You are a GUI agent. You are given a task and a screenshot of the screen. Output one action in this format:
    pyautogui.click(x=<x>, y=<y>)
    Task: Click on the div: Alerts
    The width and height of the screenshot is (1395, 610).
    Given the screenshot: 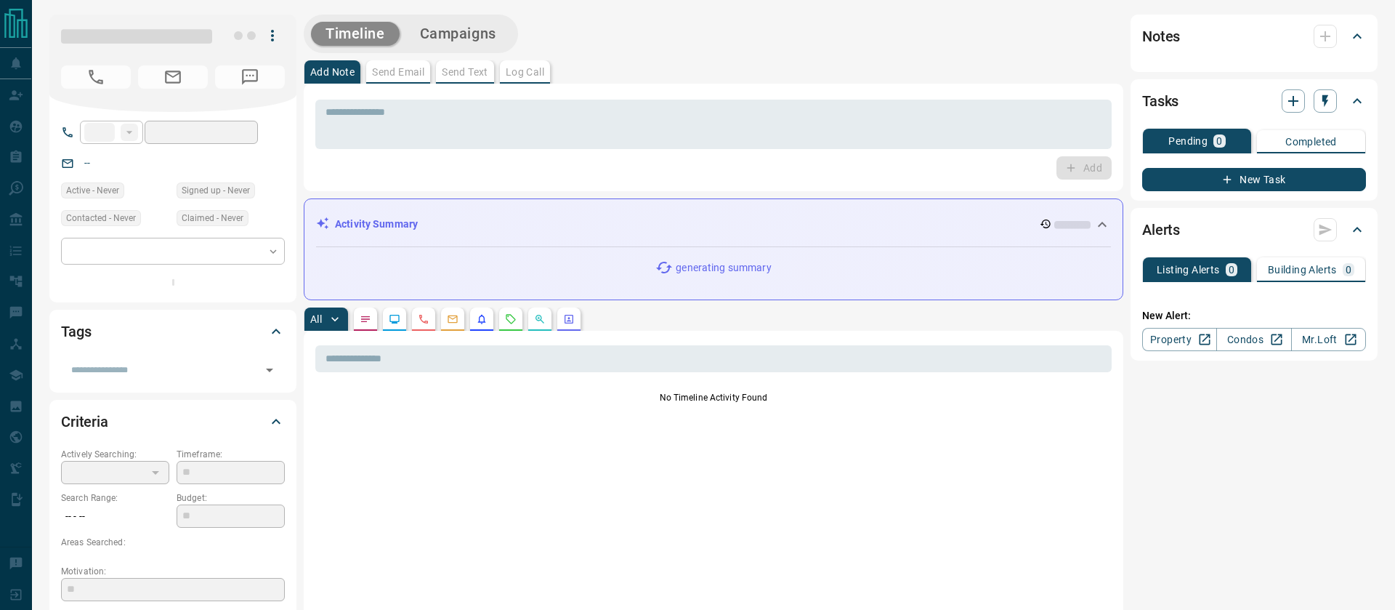 What is the action you would take?
    pyautogui.click(x=1254, y=230)
    